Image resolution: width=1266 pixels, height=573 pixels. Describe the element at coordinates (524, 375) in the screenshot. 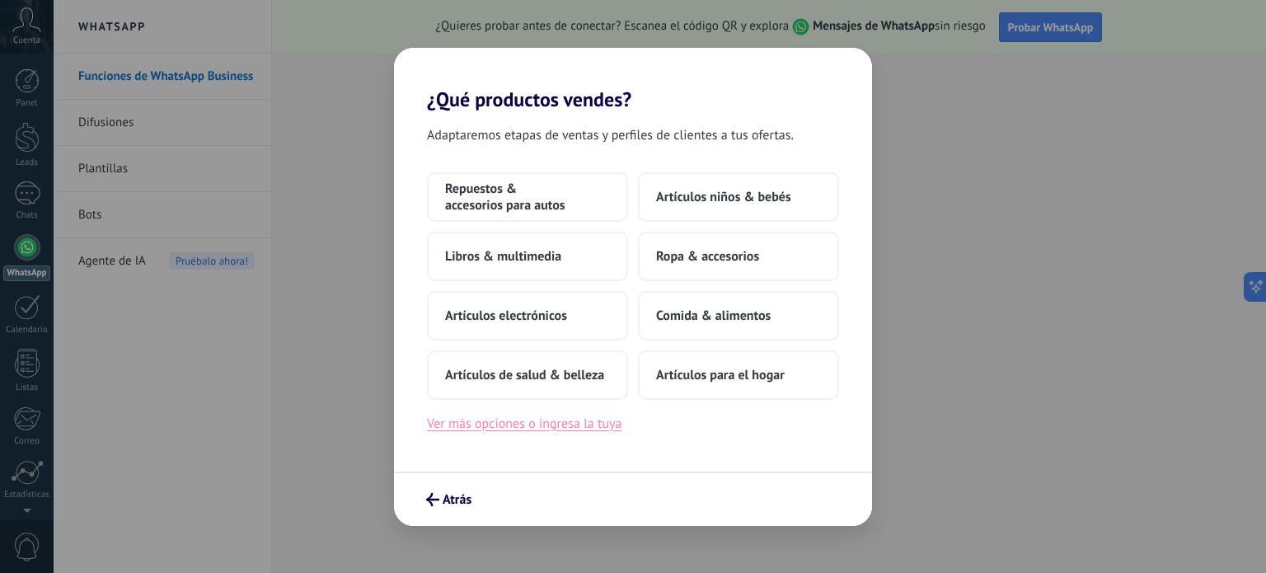

I see `span: Artículos de salud & belleza` at that location.